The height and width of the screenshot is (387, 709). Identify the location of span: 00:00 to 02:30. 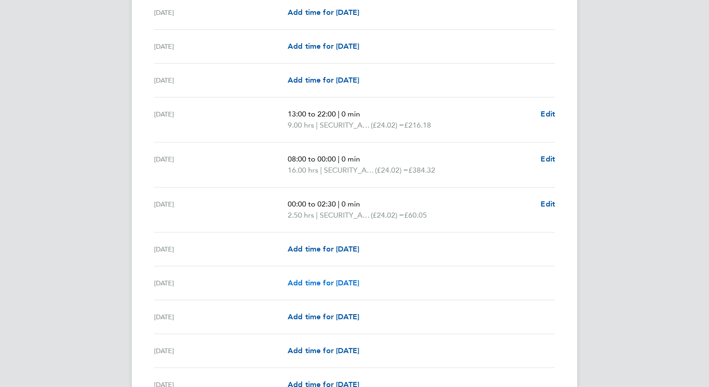
(312, 204).